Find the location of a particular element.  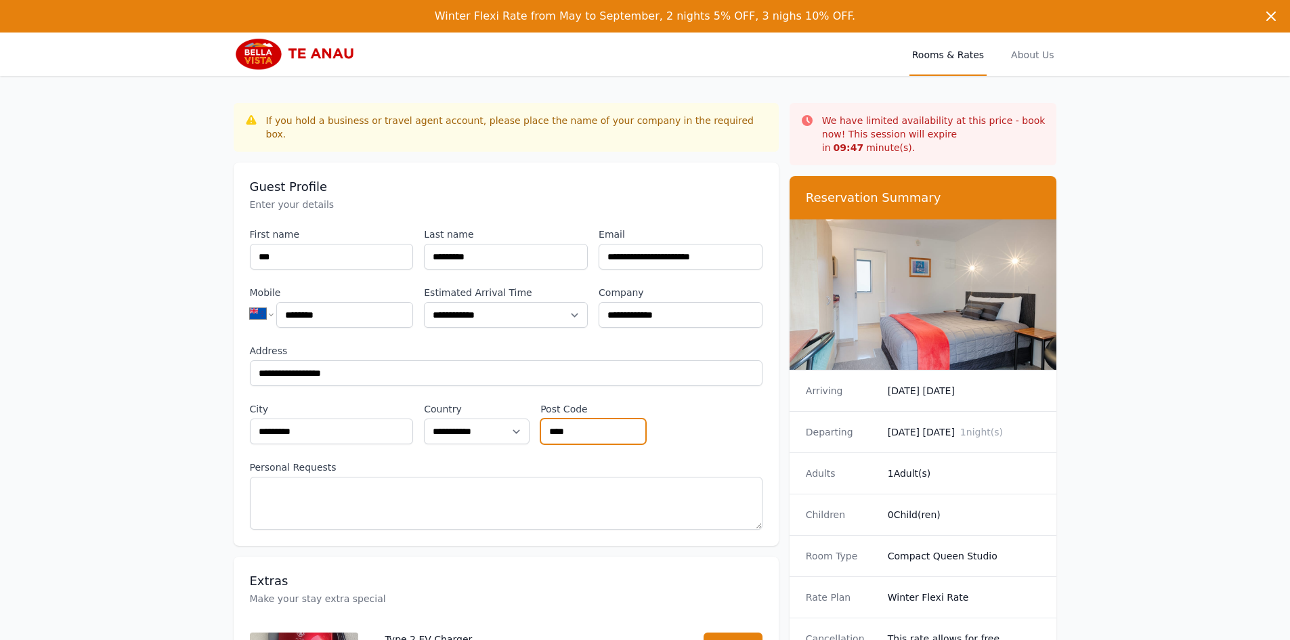

dt: Room Type is located at coordinates (841, 556).